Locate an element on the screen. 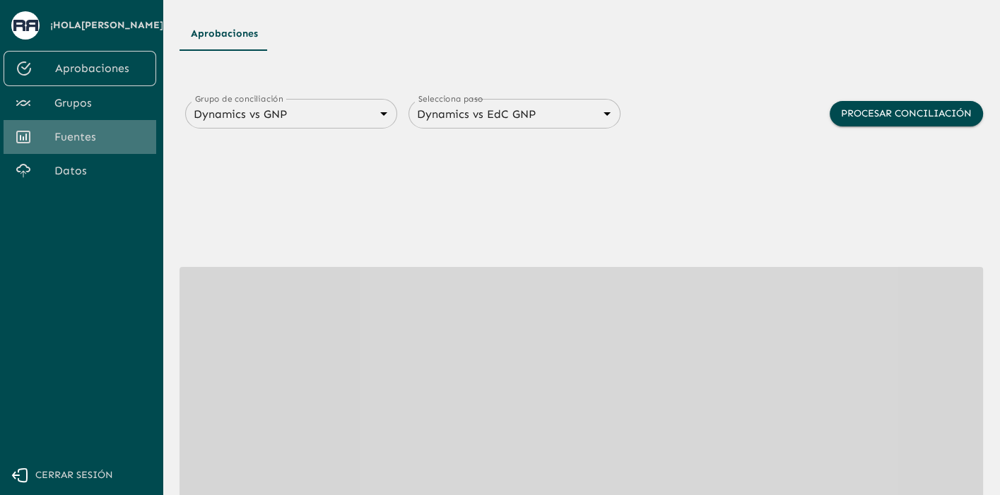 Image resolution: width=1000 pixels, height=495 pixels. a: Fuentes is located at coordinates (80, 137).